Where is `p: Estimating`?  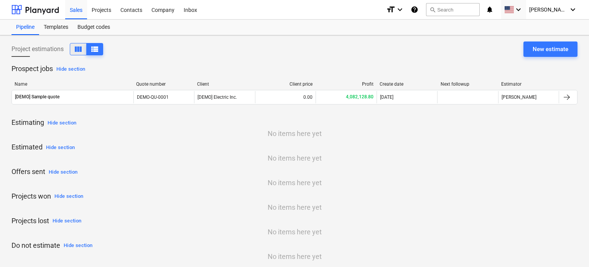
p: Estimating is located at coordinates (295, 123).